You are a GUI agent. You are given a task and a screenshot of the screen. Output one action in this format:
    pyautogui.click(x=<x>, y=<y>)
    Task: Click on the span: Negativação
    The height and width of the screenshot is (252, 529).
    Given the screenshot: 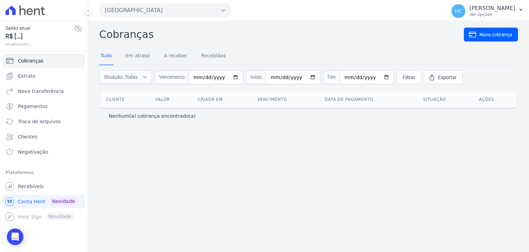 What is the action you would take?
    pyautogui.click(x=33, y=152)
    